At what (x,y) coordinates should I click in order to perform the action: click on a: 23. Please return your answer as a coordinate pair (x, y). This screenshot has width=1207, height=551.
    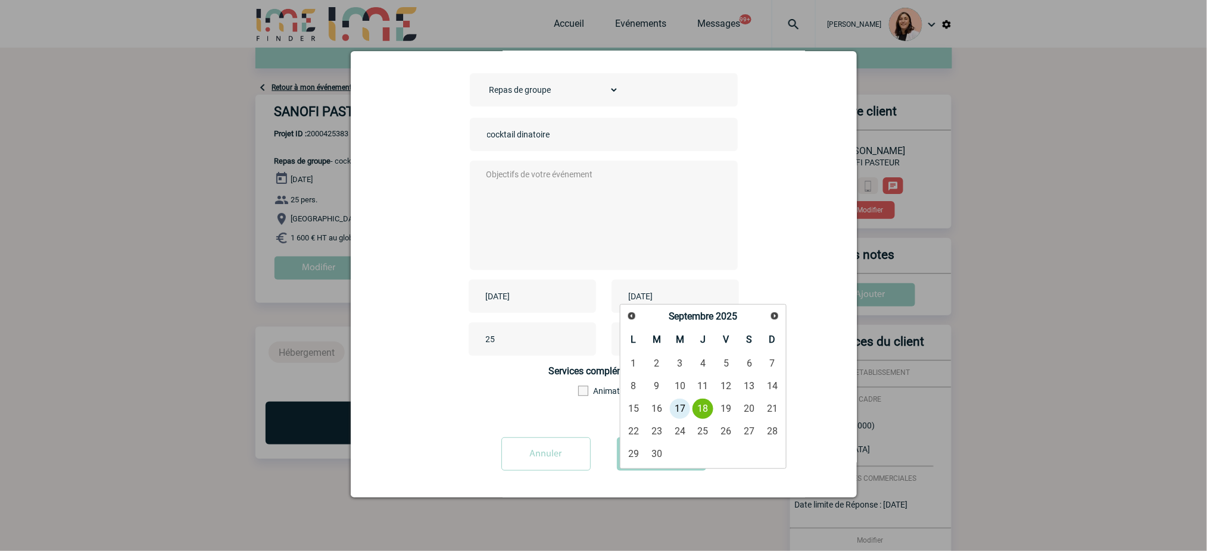
    Looking at the image, I should click on (657, 432).